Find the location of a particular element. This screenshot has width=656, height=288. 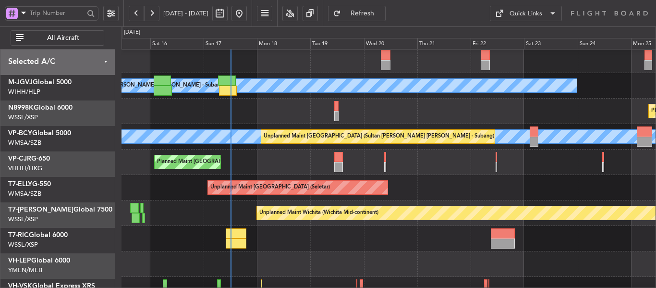

div: Sat 23 is located at coordinates (550, 44).